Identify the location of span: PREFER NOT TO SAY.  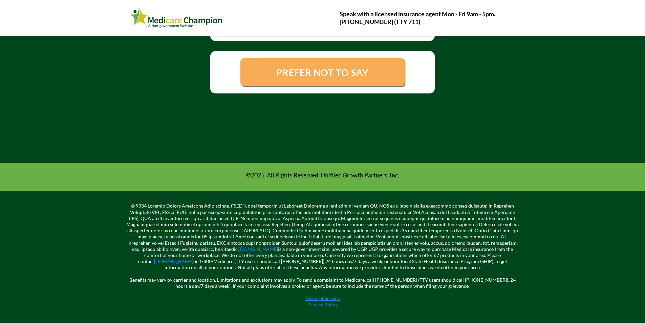
(323, 72).